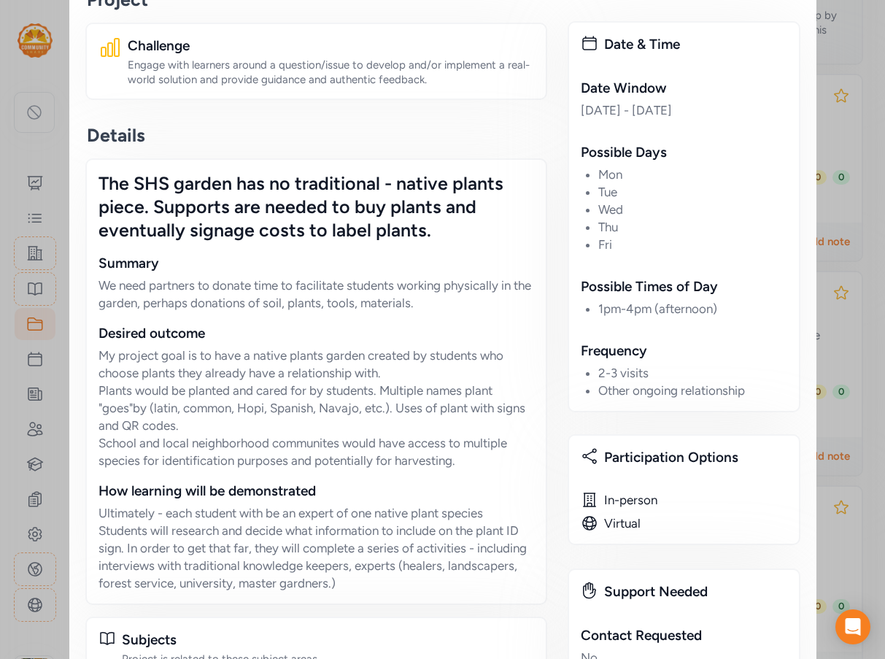 This screenshot has height=659, width=885. I want to click on div: Virtual, so click(622, 523).